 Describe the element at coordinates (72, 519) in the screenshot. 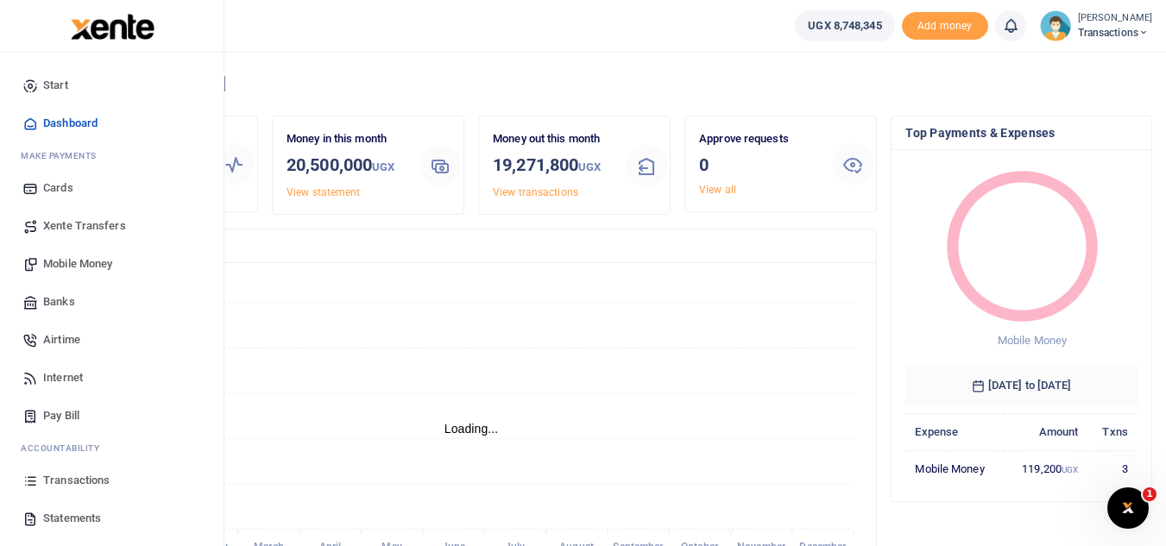

I see `span: Statements` at that location.